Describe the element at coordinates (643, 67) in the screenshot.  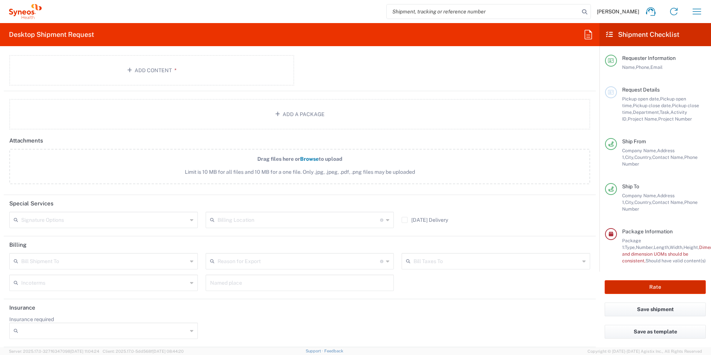
I see `span: Phone,` at that location.